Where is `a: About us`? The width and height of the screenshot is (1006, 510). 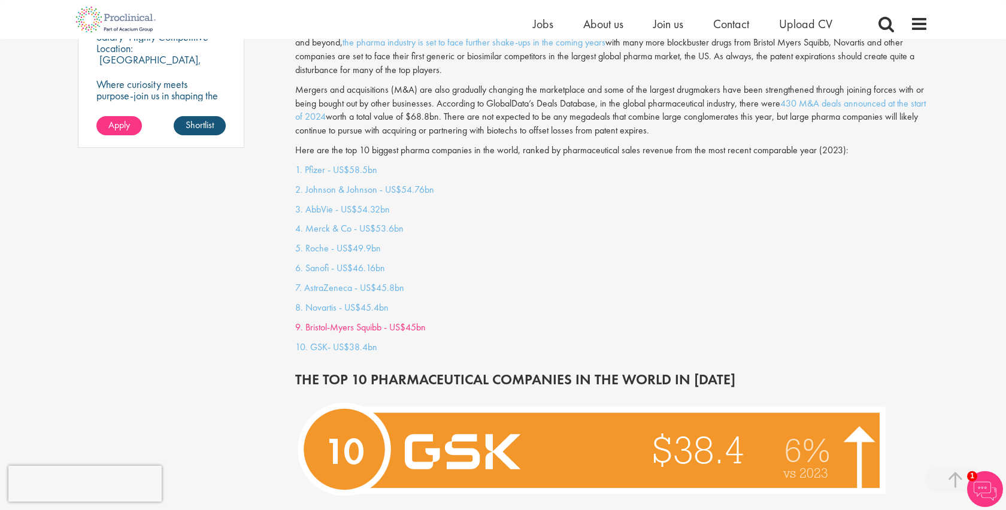 a: About us is located at coordinates (603, 24).